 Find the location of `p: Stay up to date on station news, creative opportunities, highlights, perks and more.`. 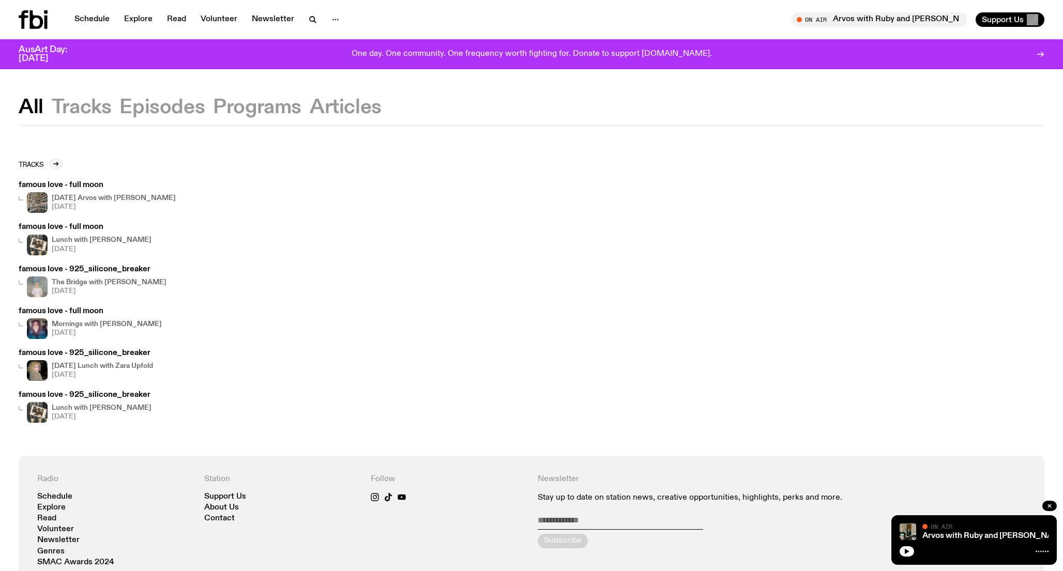

p: Stay up to date on station news, creative opportunities, highlights, perks and more. is located at coordinates (698, 498).